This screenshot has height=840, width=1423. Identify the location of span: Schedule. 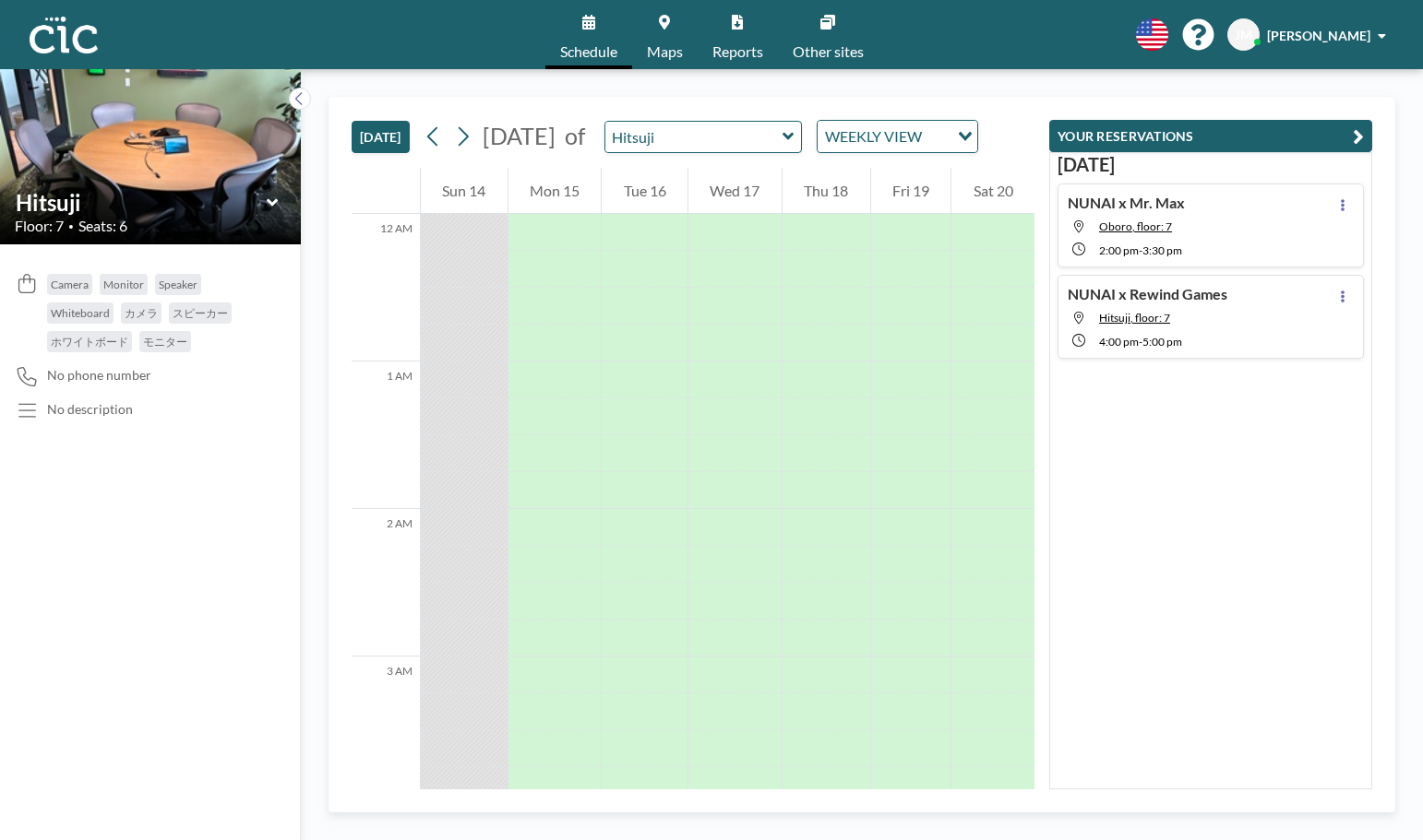
(588, 52).